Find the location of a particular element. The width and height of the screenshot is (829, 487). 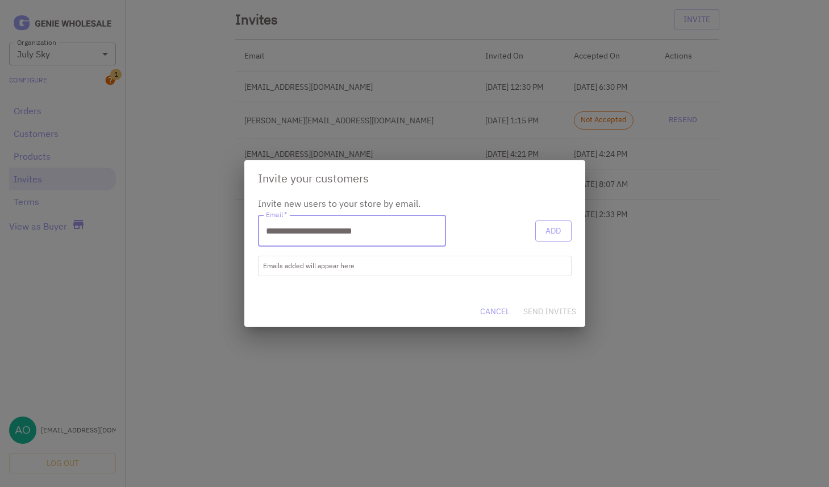

button: Add is located at coordinates (553, 231).